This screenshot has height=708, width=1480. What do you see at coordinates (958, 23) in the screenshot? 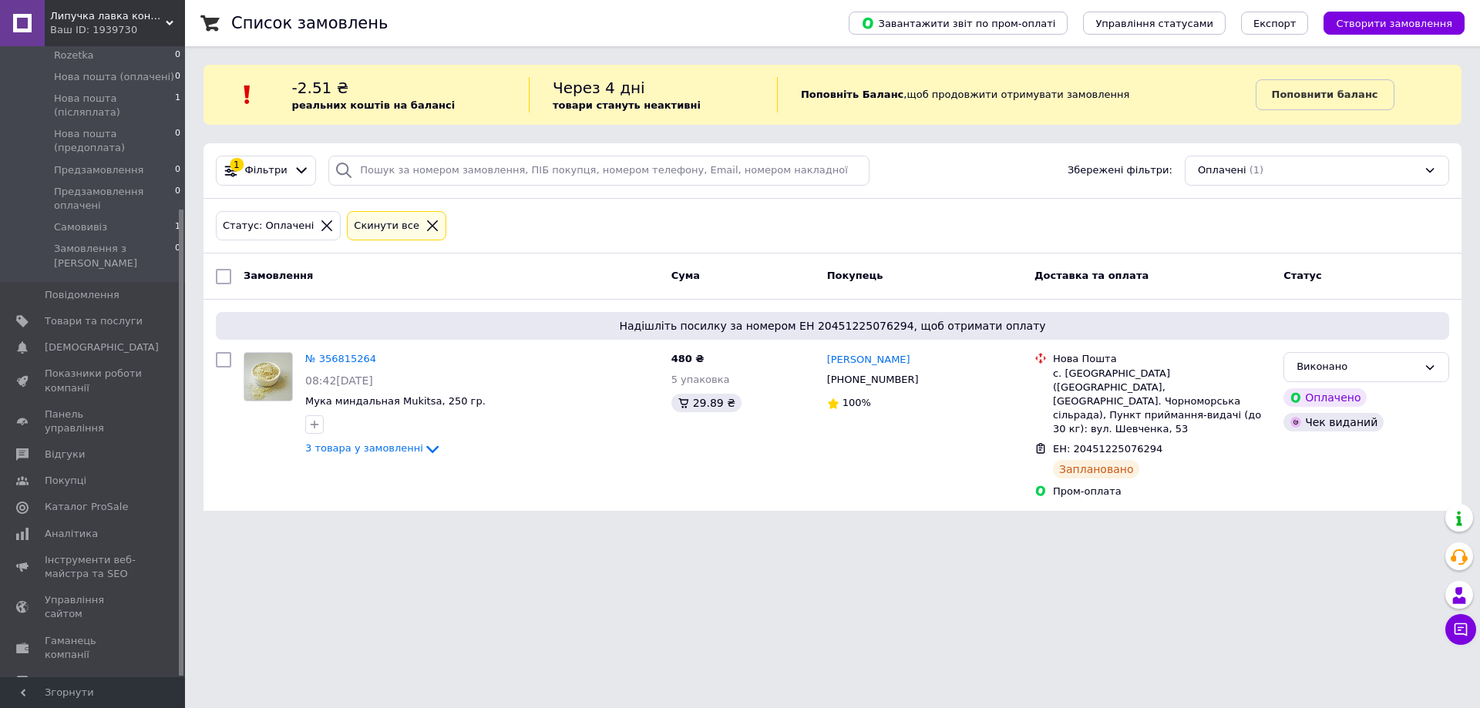
I see `span: Завантажити звіт по пром-оплаті` at bounding box center [958, 23].